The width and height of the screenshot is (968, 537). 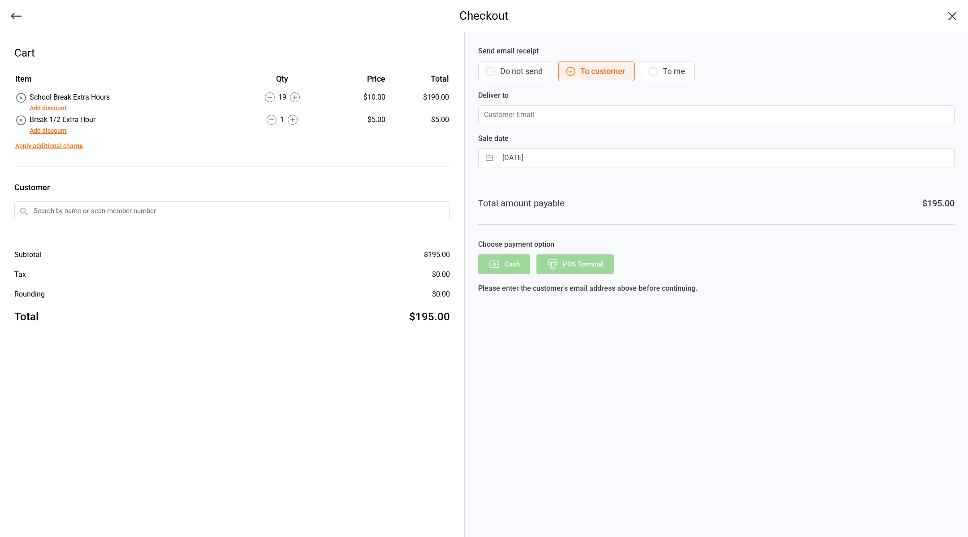 What do you see at coordinates (282, 120) in the screenshot?
I see `div: 1` at bounding box center [282, 120].